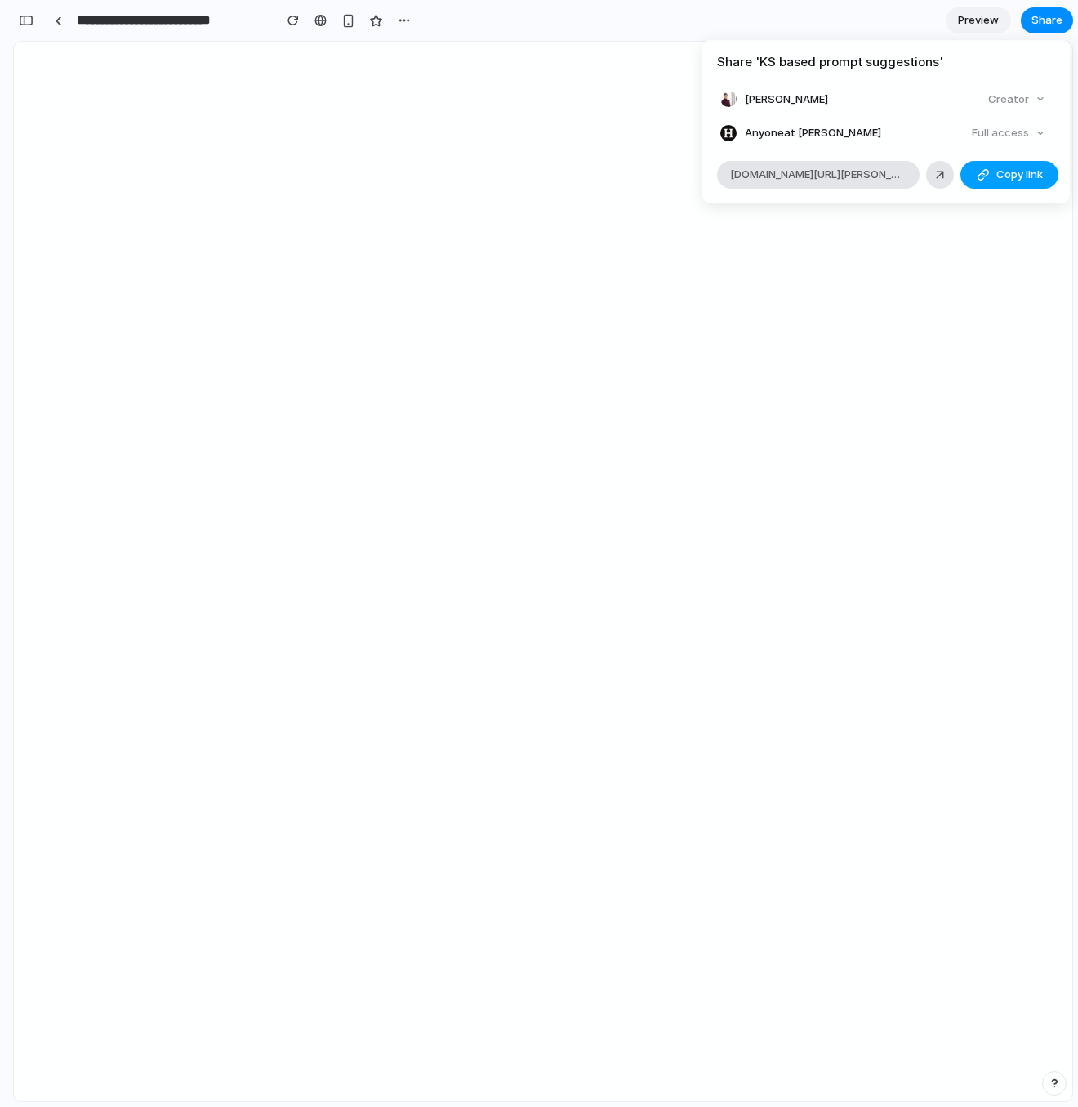  Describe the element at coordinates (886, 62) in the screenshot. I see `h4: Share ' KS based prompt suggestions '` at that location.